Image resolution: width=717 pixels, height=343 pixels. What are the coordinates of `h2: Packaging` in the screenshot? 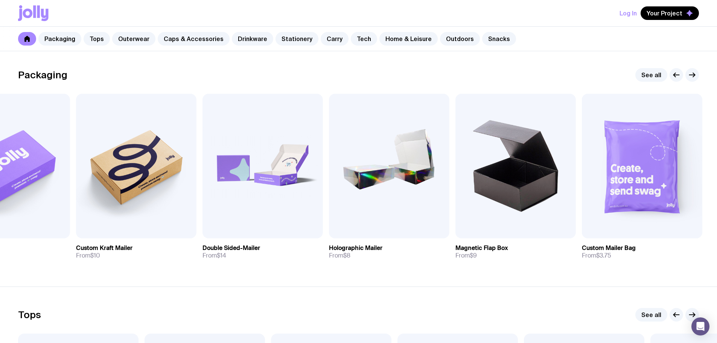 It's located at (43, 75).